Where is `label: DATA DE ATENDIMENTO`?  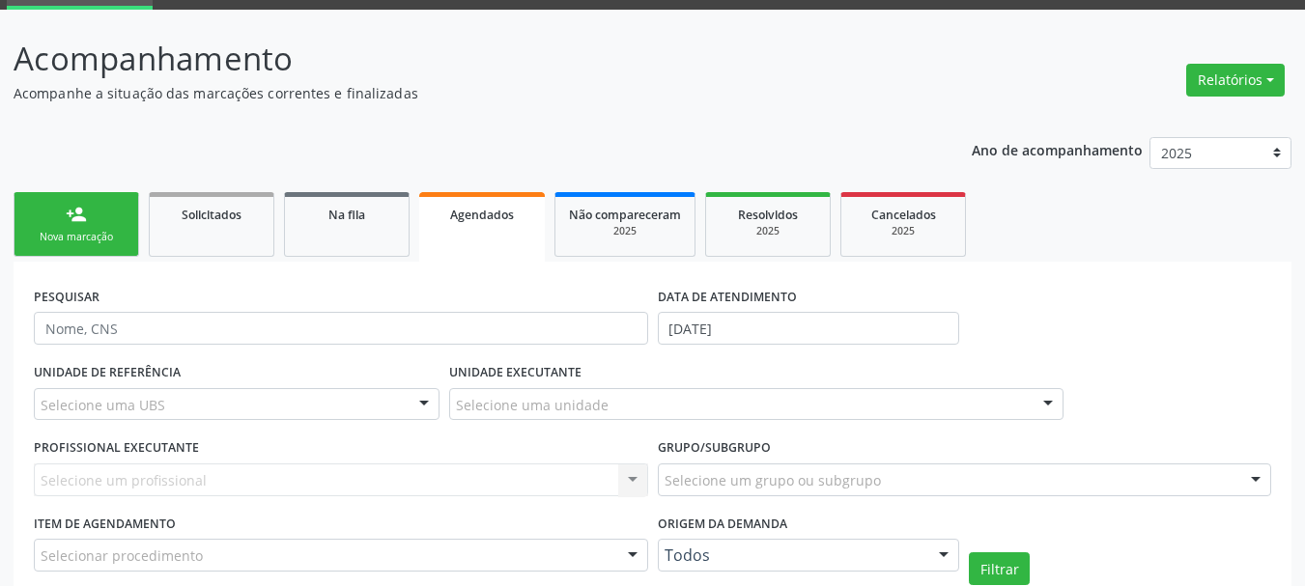
label: DATA DE ATENDIMENTO is located at coordinates (727, 297).